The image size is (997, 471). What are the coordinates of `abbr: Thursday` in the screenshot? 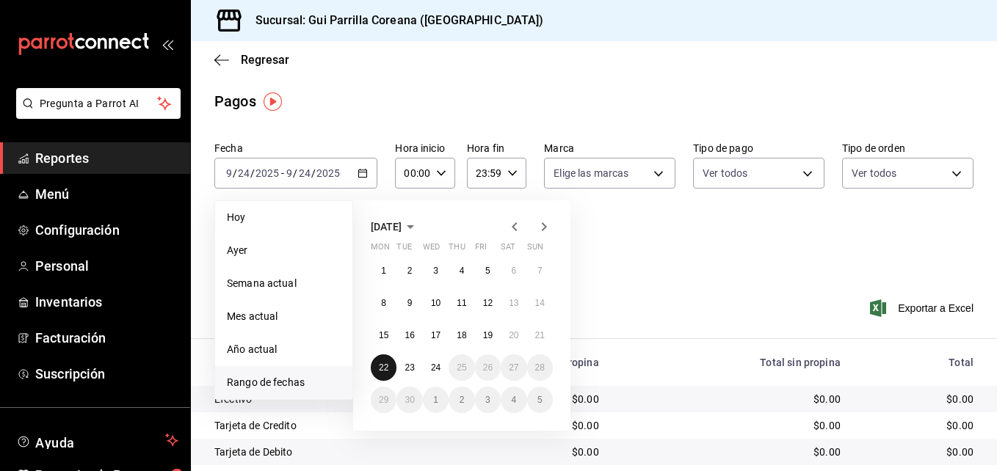 It's located at (457, 250).